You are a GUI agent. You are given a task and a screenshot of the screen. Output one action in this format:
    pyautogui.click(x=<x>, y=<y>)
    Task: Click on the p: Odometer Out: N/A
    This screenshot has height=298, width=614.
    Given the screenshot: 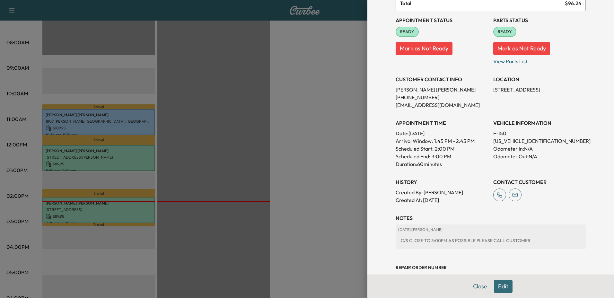 What is the action you would take?
    pyautogui.click(x=540, y=156)
    